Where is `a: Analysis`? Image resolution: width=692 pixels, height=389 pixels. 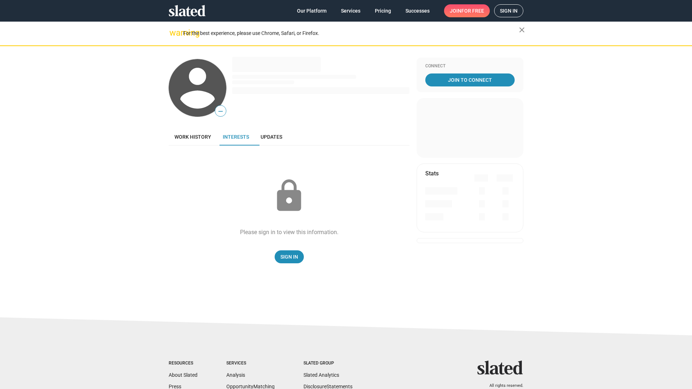 a: Analysis is located at coordinates (236, 375).